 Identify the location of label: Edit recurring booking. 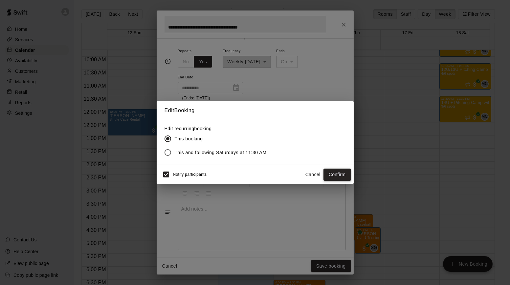
(218, 129).